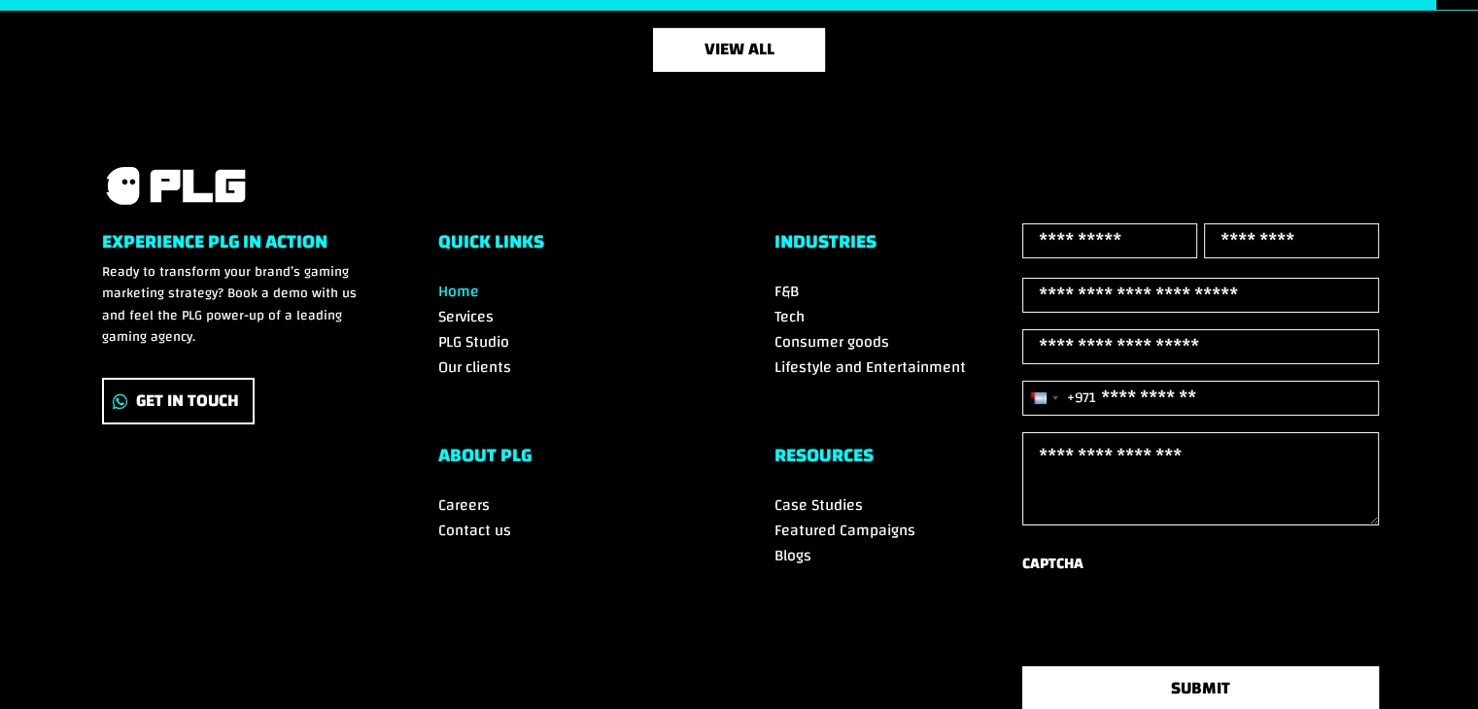 The image size is (1478, 709). What do you see at coordinates (793, 556) in the screenshot?
I see `a: Blogs` at bounding box center [793, 556].